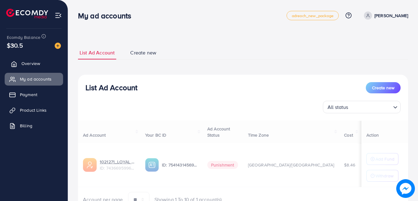 The width and height of the screenshot is (418, 201). Describe the element at coordinates (33, 110) in the screenshot. I see `span: Product Links` at that location.